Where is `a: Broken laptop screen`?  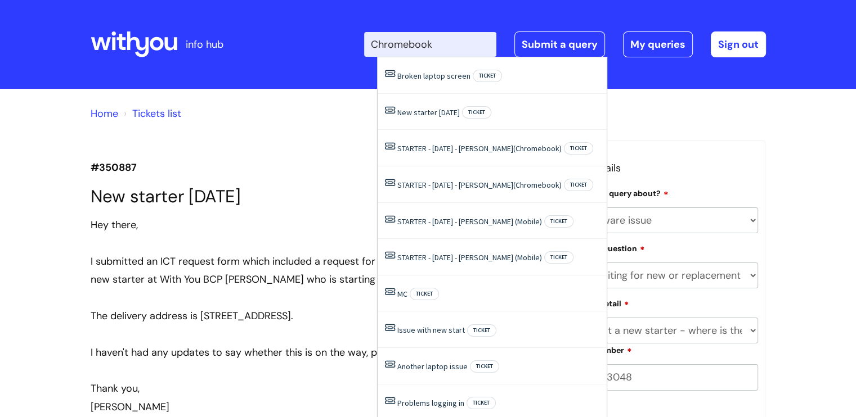
a: Broken laptop screen is located at coordinates (434, 76).